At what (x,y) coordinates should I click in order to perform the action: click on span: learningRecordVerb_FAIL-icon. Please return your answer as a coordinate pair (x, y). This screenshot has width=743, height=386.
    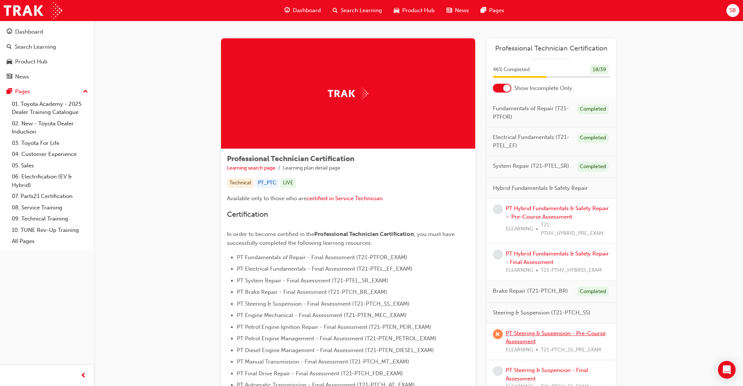
    Looking at the image, I should click on (498, 334).